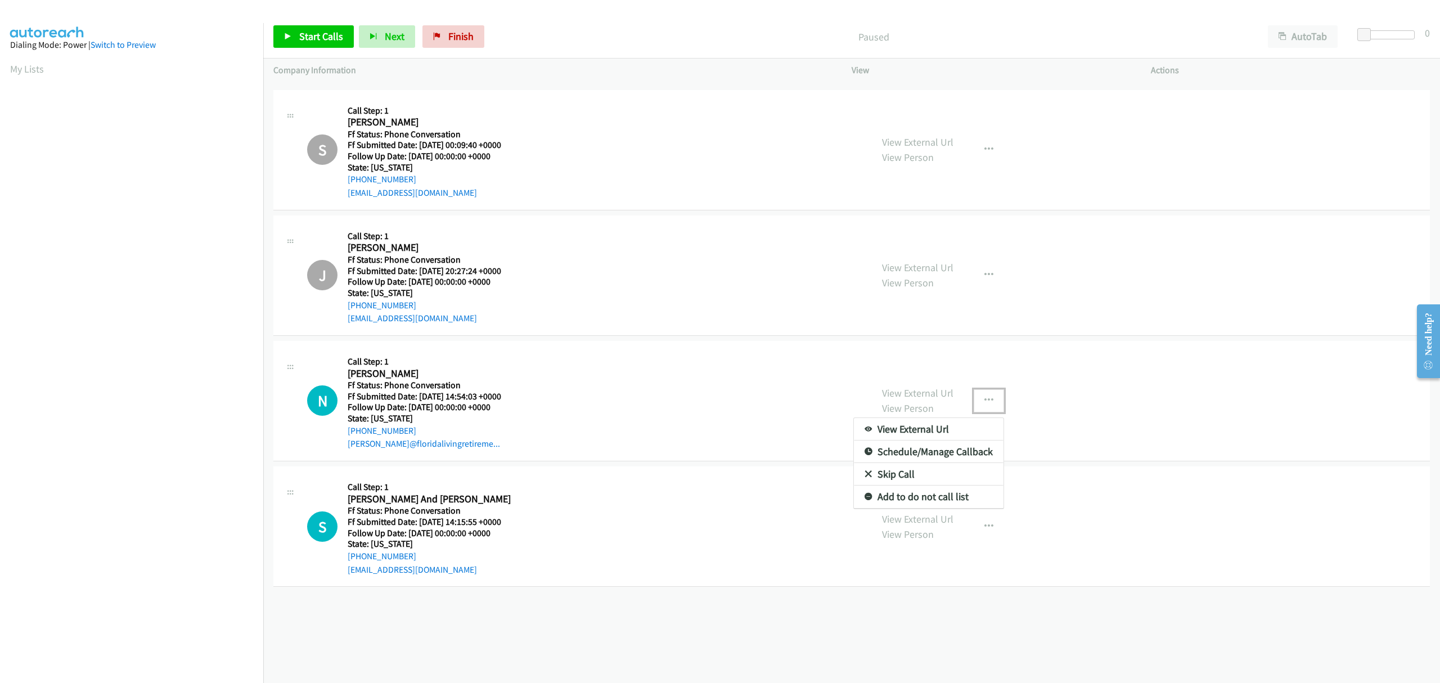 This screenshot has height=683, width=1440. What do you see at coordinates (20, 44) in the screenshot?
I see `div: Open Resource Center` at bounding box center [20, 44].